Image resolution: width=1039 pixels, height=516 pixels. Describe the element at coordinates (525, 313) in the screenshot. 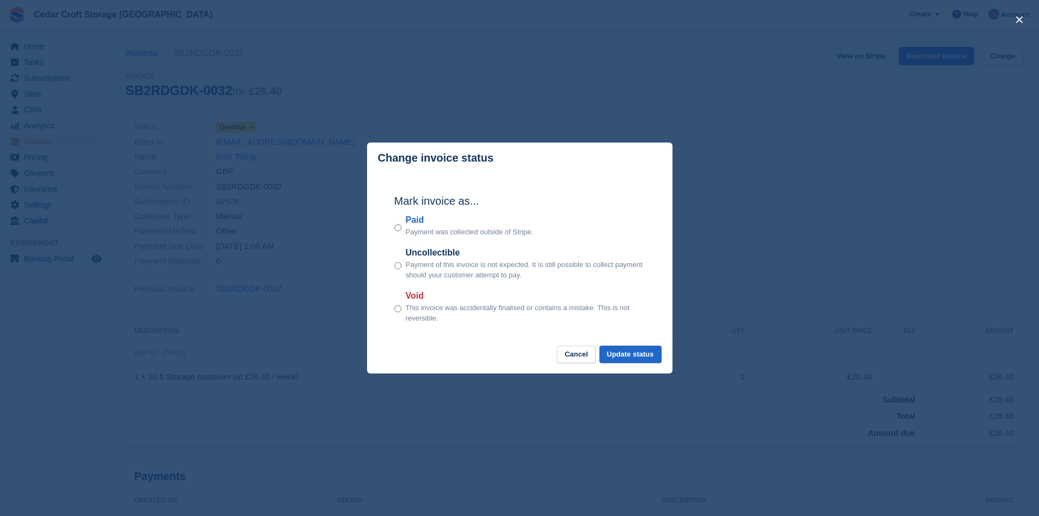

I see `p: This invoice was accidentally finalised or contains a mistake. This is not reversible.` at that location.